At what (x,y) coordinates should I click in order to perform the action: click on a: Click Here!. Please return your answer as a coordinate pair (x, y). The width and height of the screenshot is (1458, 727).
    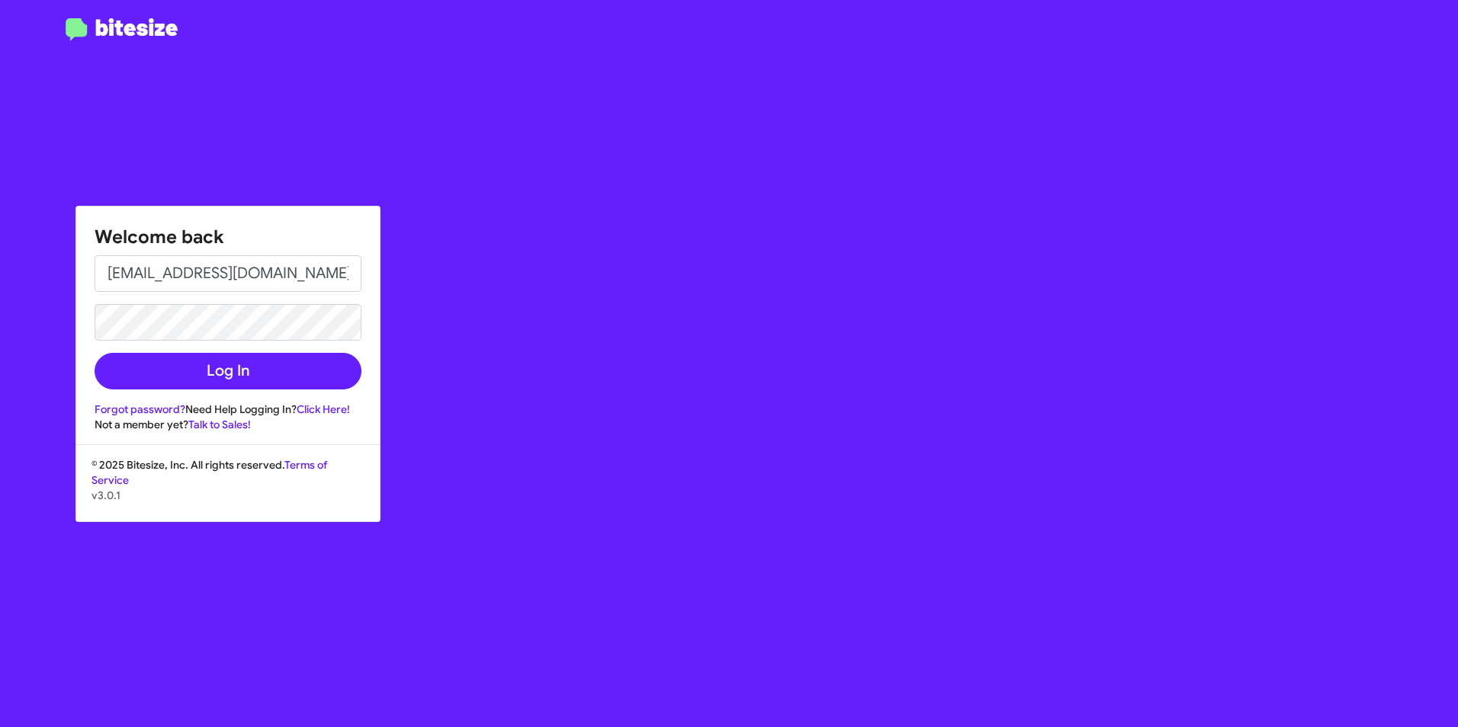
    Looking at the image, I should click on (323, 409).